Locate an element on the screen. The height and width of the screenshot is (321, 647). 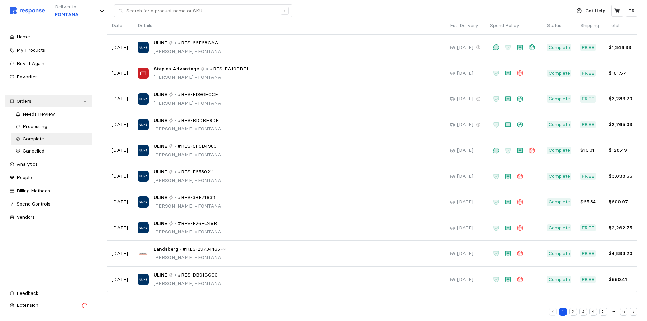
a: Needs Review is located at coordinates (51, 115).